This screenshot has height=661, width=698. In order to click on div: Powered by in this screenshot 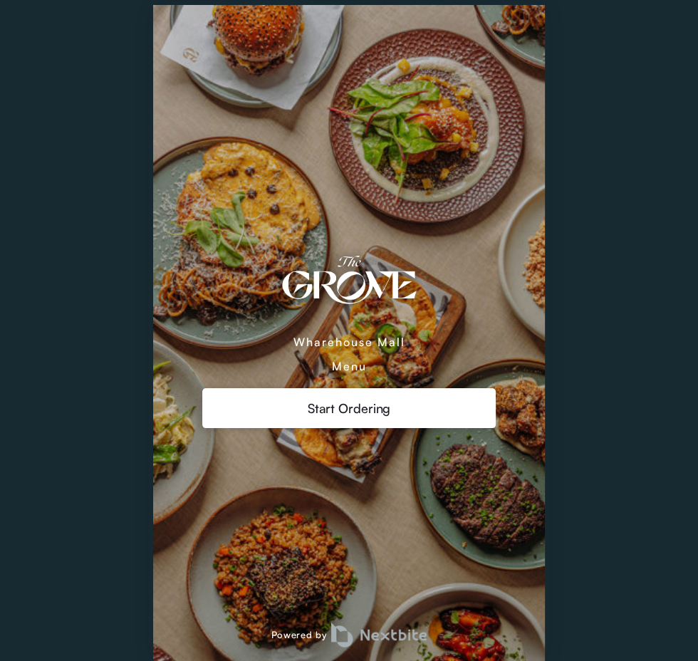, I will do `click(349, 634)`.